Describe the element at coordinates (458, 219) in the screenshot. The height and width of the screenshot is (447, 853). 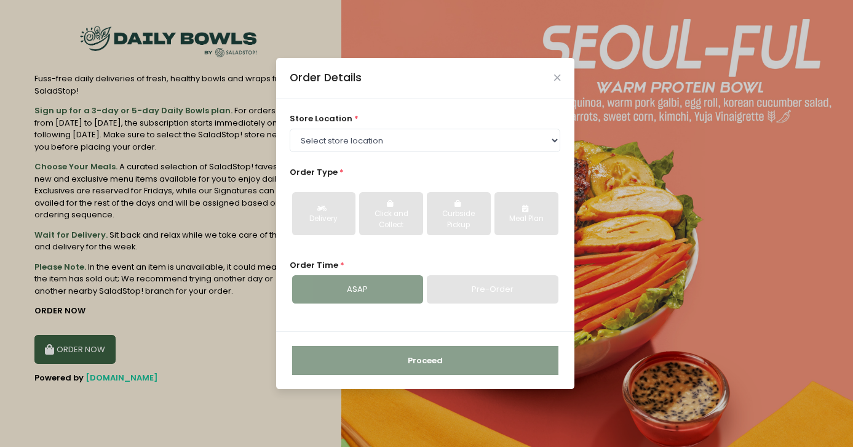
I see `div: Curbside Pickup` at that location.